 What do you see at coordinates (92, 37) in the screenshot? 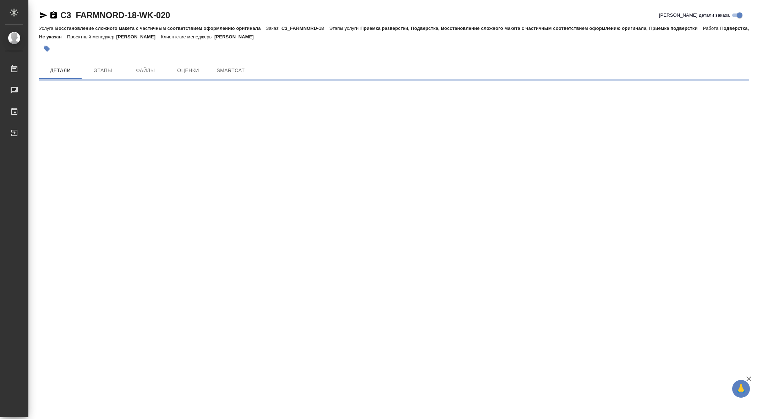
I see `p: Проектный менеджер` at bounding box center [92, 37].